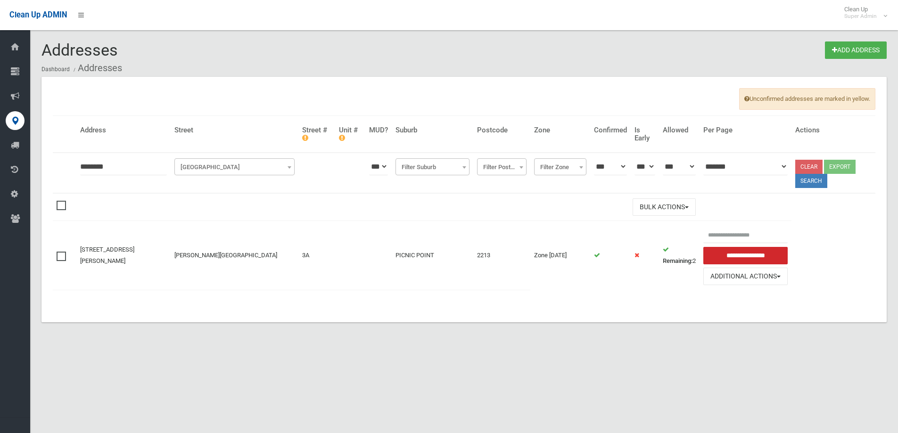 Image resolution: width=898 pixels, height=433 pixels. What do you see at coordinates (235, 167) in the screenshot?
I see `span: Filter Street` at bounding box center [235, 167].